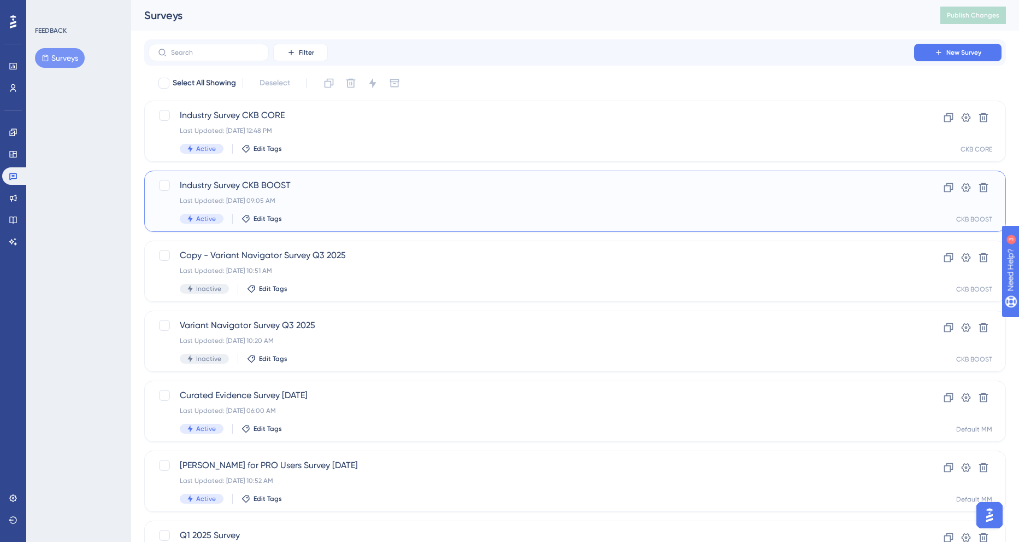  Describe the element at coordinates (47, 9) in the screenshot. I see `span: Need Help?` at that location.